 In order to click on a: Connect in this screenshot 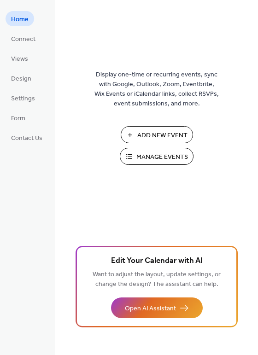, I will do `click(23, 38)`.